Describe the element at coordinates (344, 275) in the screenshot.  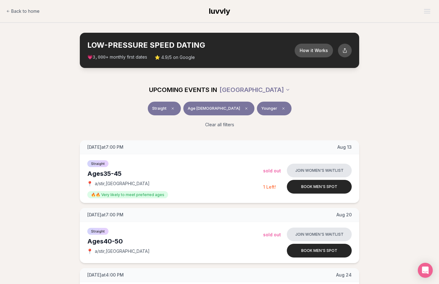
I see `span: Aug 24` at that location.